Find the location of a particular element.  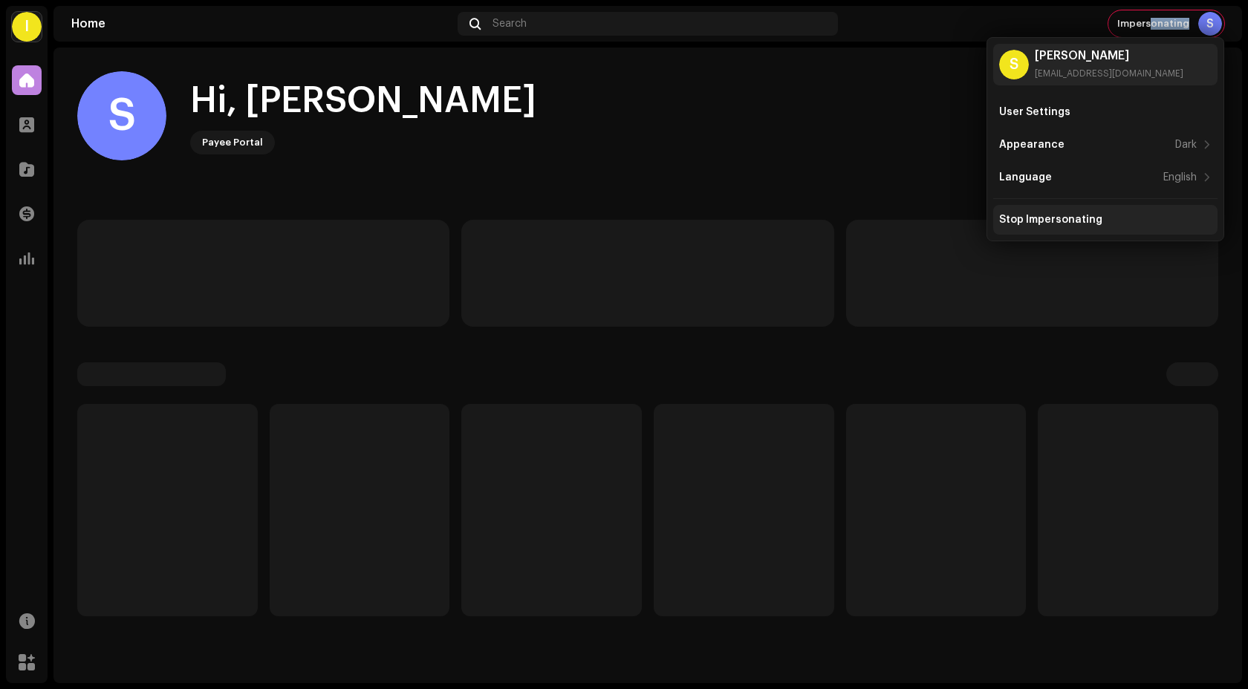

span: Impersonating is located at coordinates (1153, 24).